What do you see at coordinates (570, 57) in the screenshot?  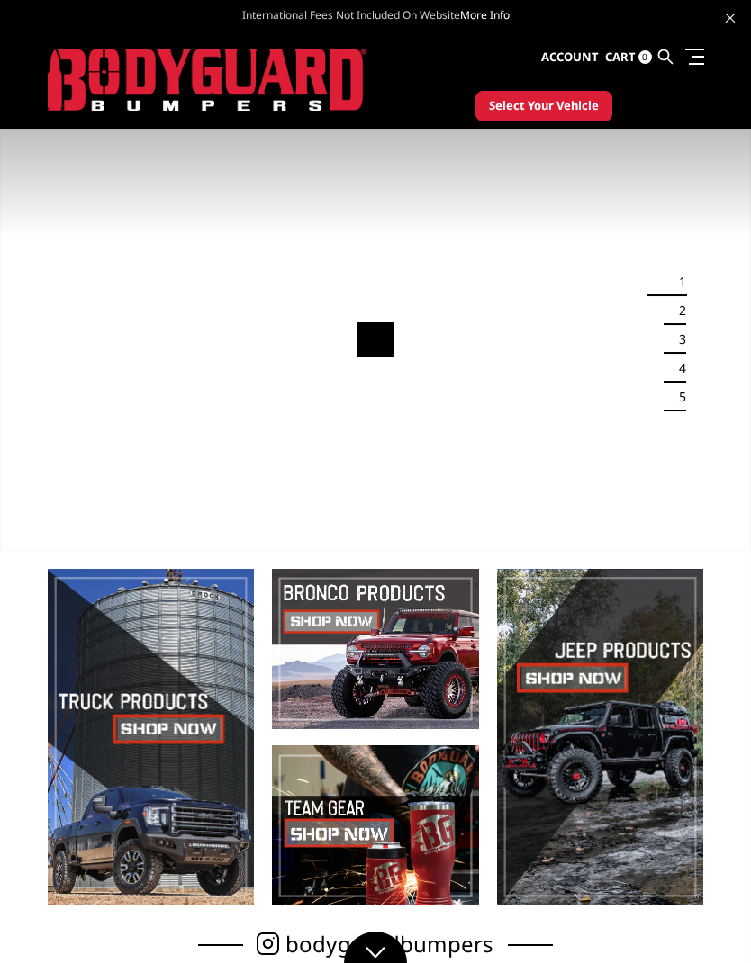 I see `span: Account` at bounding box center [570, 57].